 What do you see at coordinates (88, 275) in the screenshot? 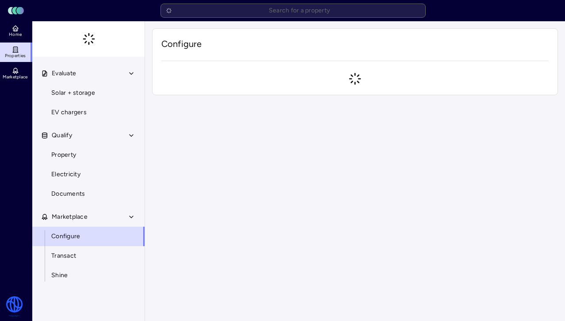
I see `a: Shine` at bounding box center [88, 275].